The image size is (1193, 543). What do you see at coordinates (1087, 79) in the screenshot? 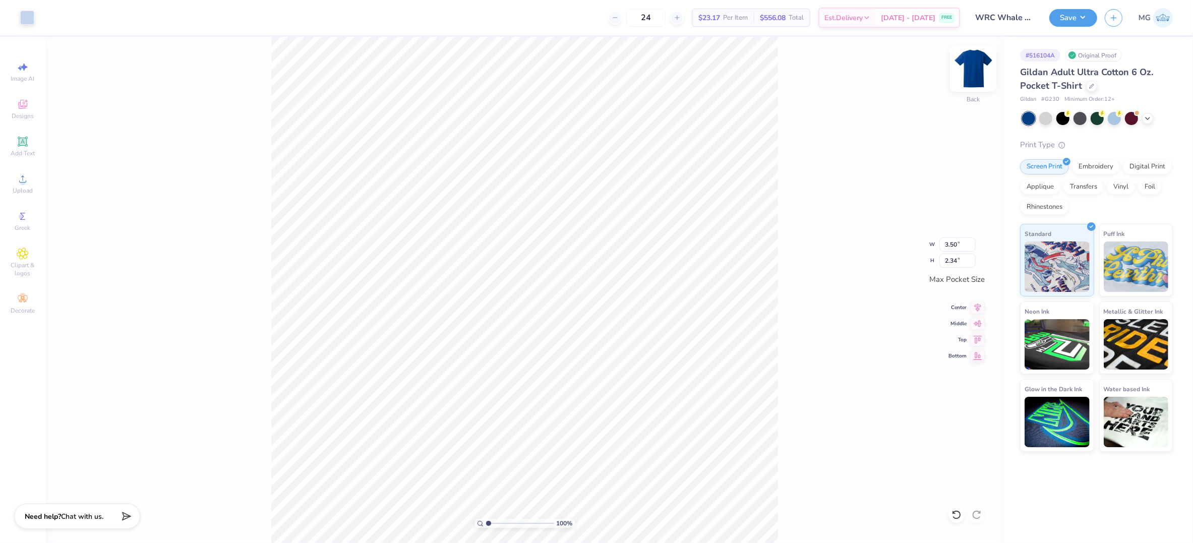
I see `span: Gildan Adult Ultra Cotton 6 Oz. Pocket T-Shirt` at bounding box center [1087, 79].